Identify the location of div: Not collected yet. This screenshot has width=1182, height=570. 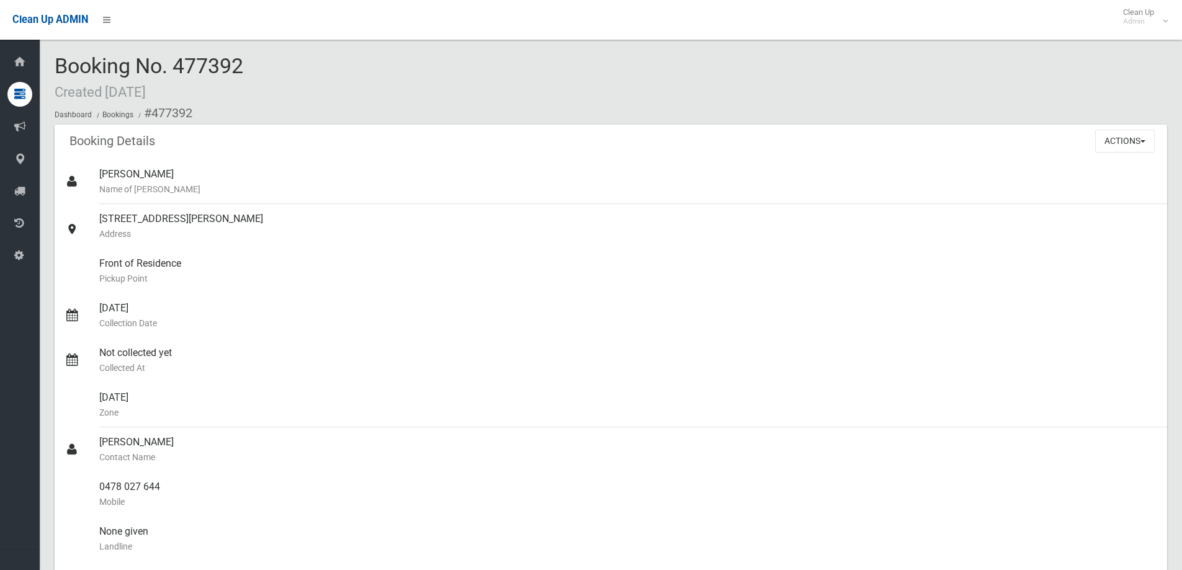
(628, 360).